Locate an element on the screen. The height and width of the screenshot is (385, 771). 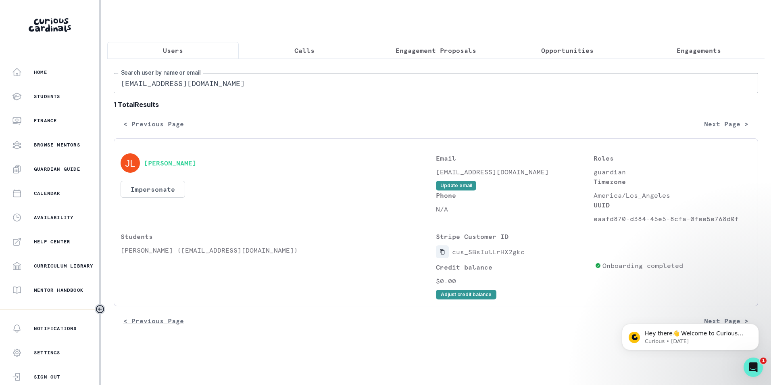
p: Credit balance is located at coordinates (514, 267).